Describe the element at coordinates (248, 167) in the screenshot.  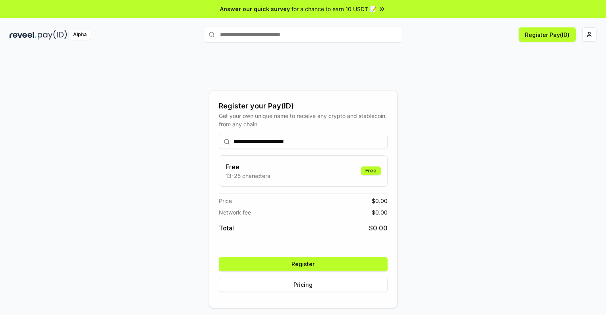
I see `h3: Free` at that location.